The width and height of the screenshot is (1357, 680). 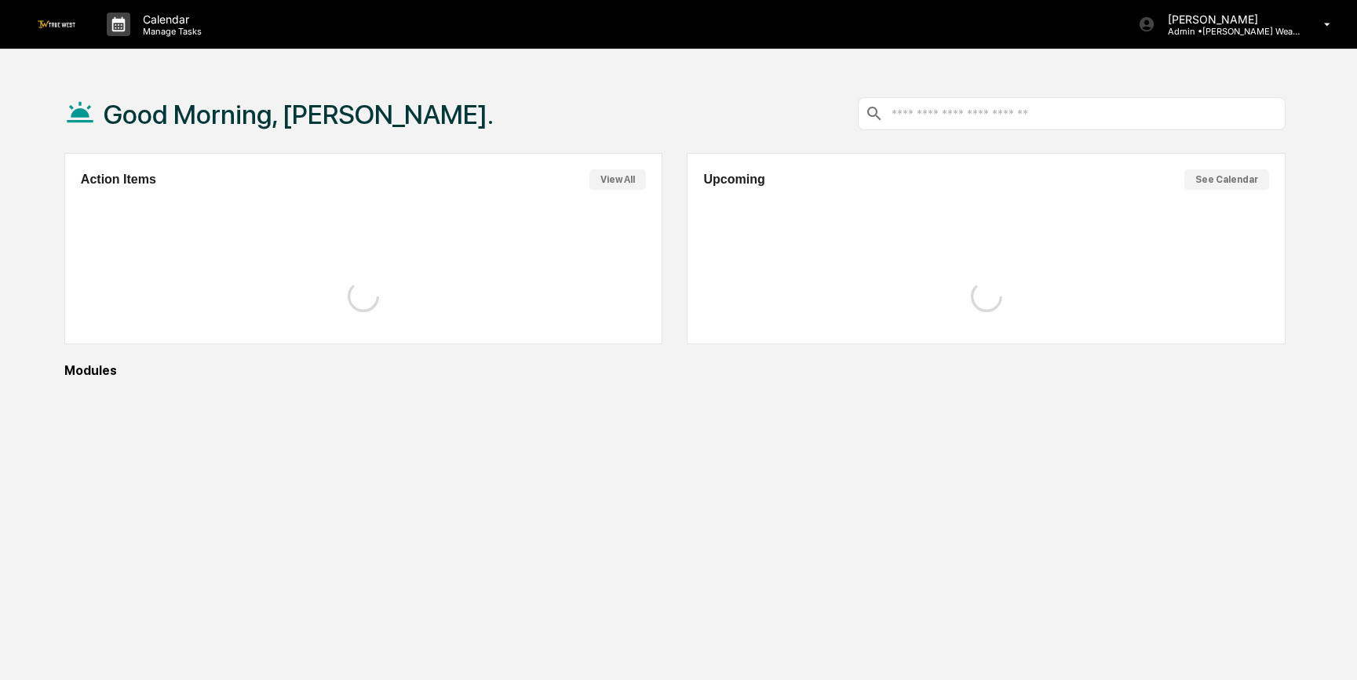 I want to click on button: See Calendar, so click(x=1227, y=180).